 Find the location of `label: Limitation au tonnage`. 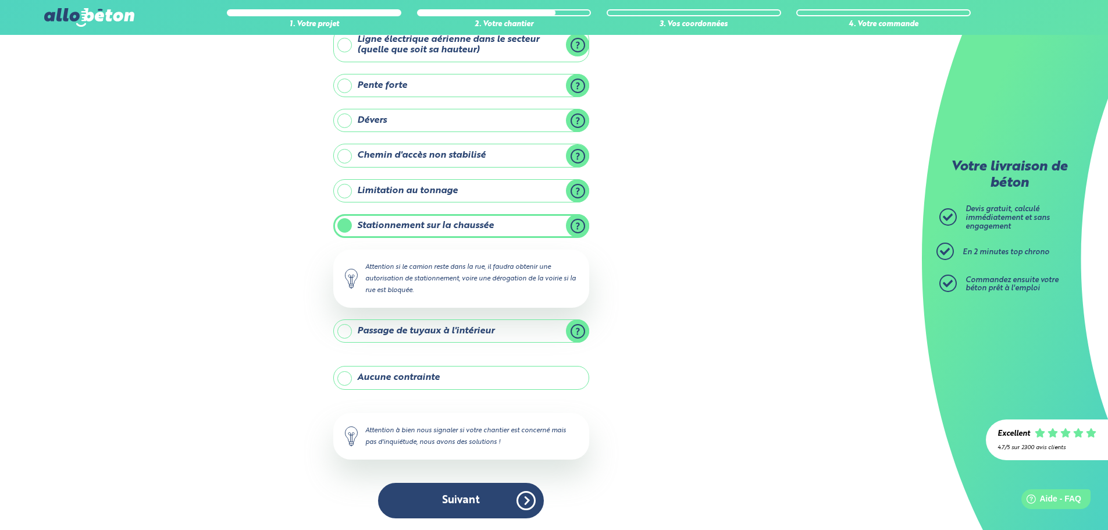

label: Limitation au tonnage is located at coordinates (461, 191).